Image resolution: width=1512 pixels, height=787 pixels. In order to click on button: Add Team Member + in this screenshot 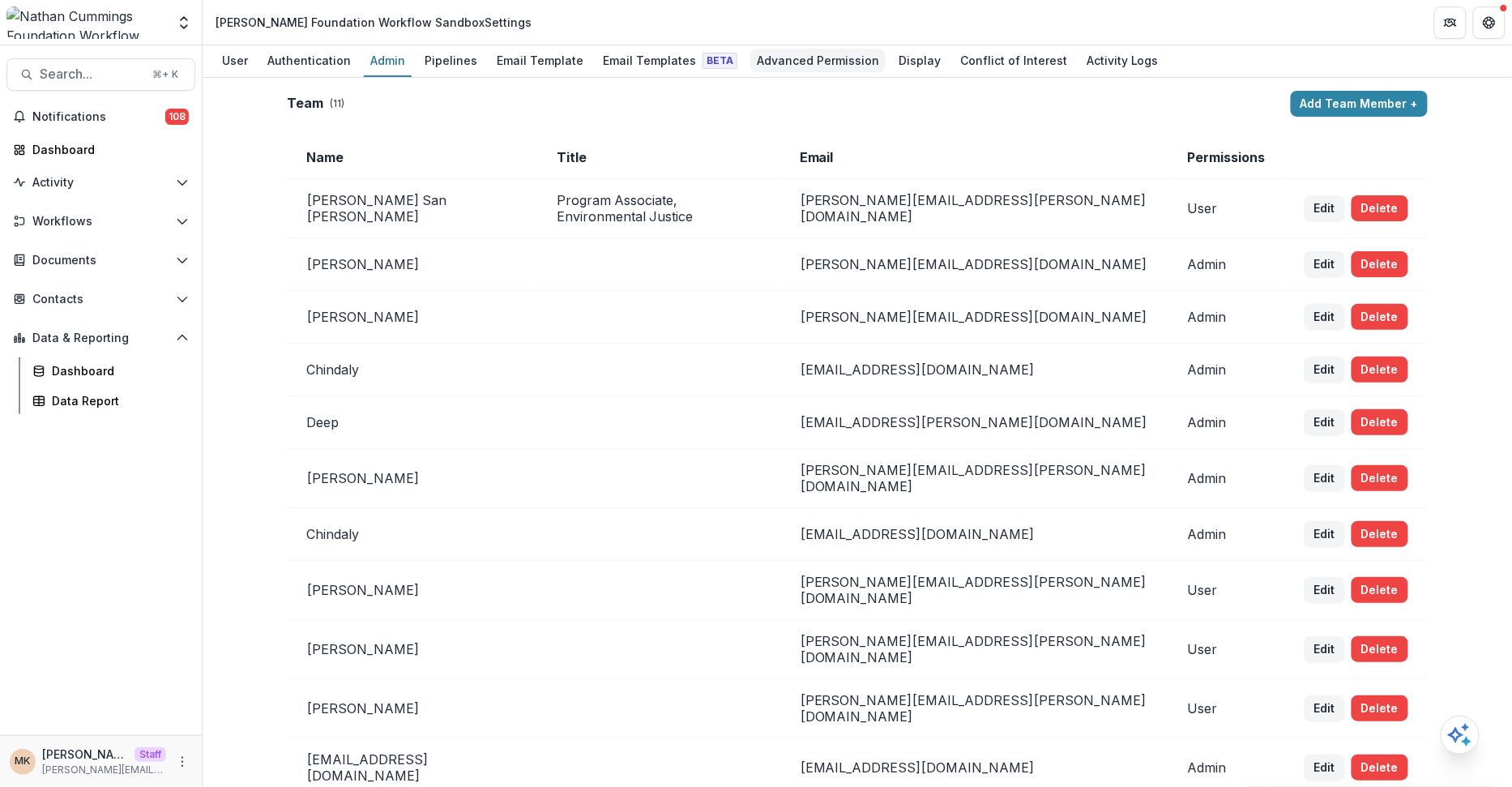, I will do `click(1358, 104)`.